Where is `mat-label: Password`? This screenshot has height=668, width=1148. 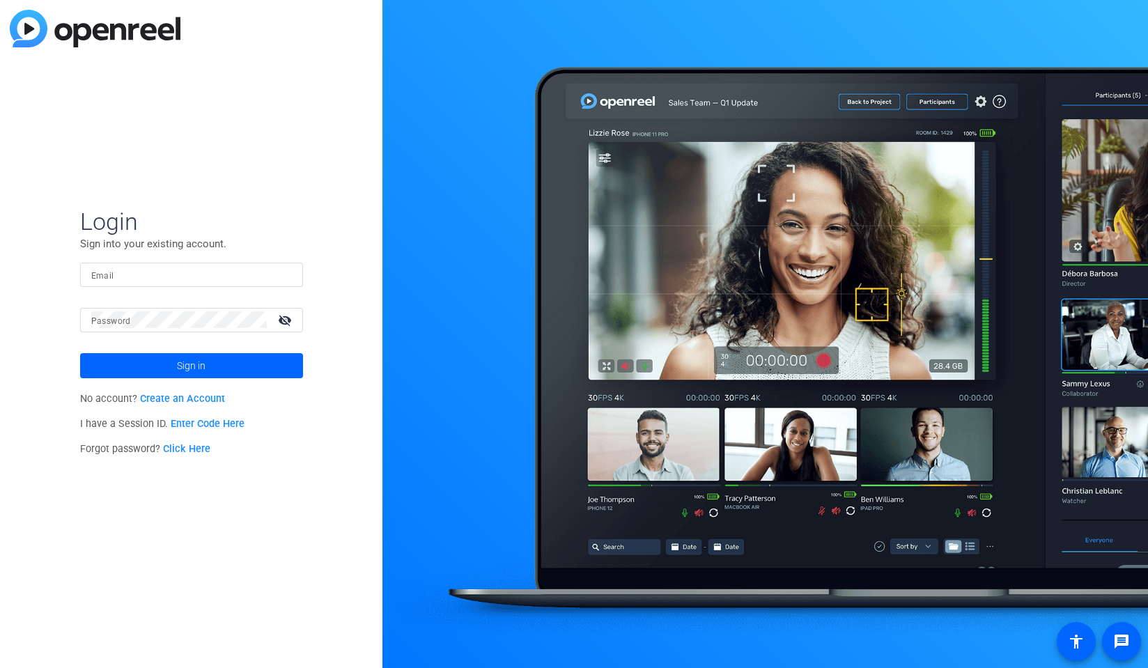 mat-label: Password is located at coordinates (111, 321).